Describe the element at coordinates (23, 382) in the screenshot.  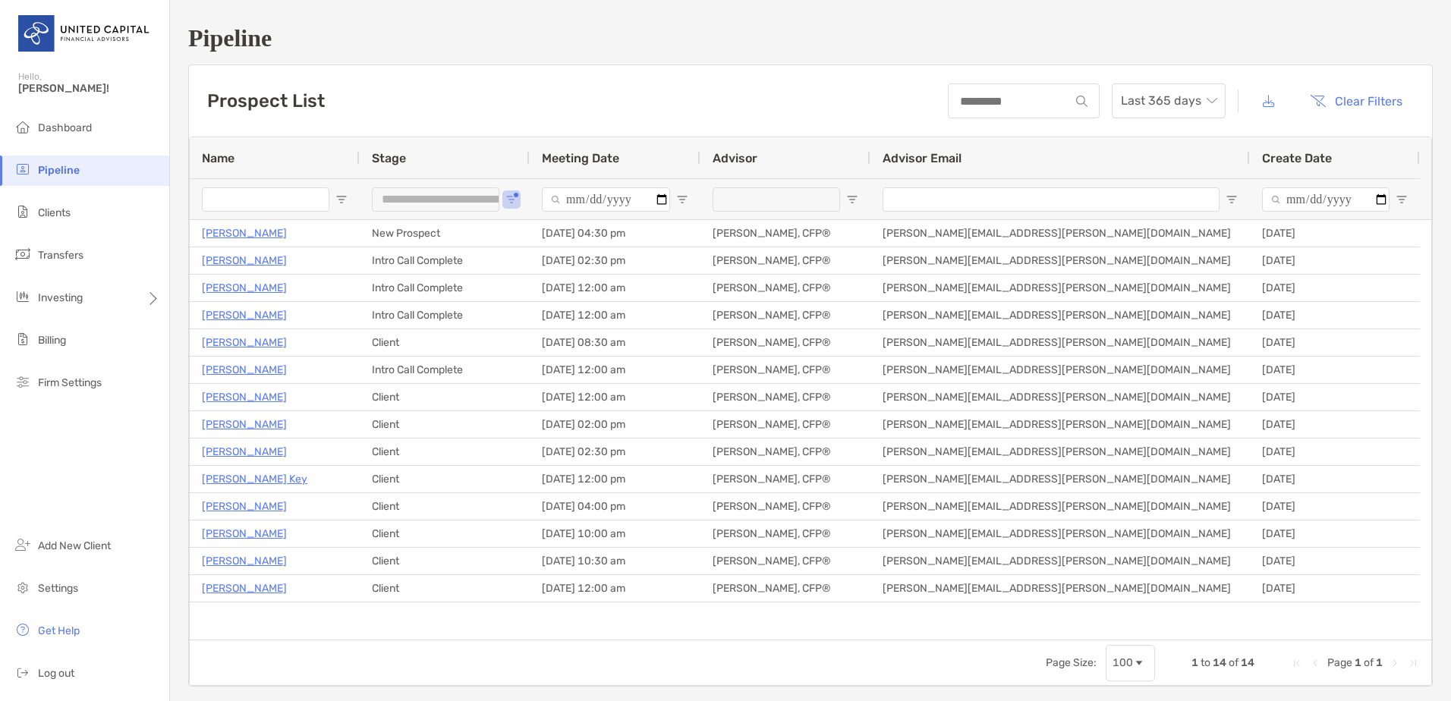
I see `img: firm-settings icon` at that location.